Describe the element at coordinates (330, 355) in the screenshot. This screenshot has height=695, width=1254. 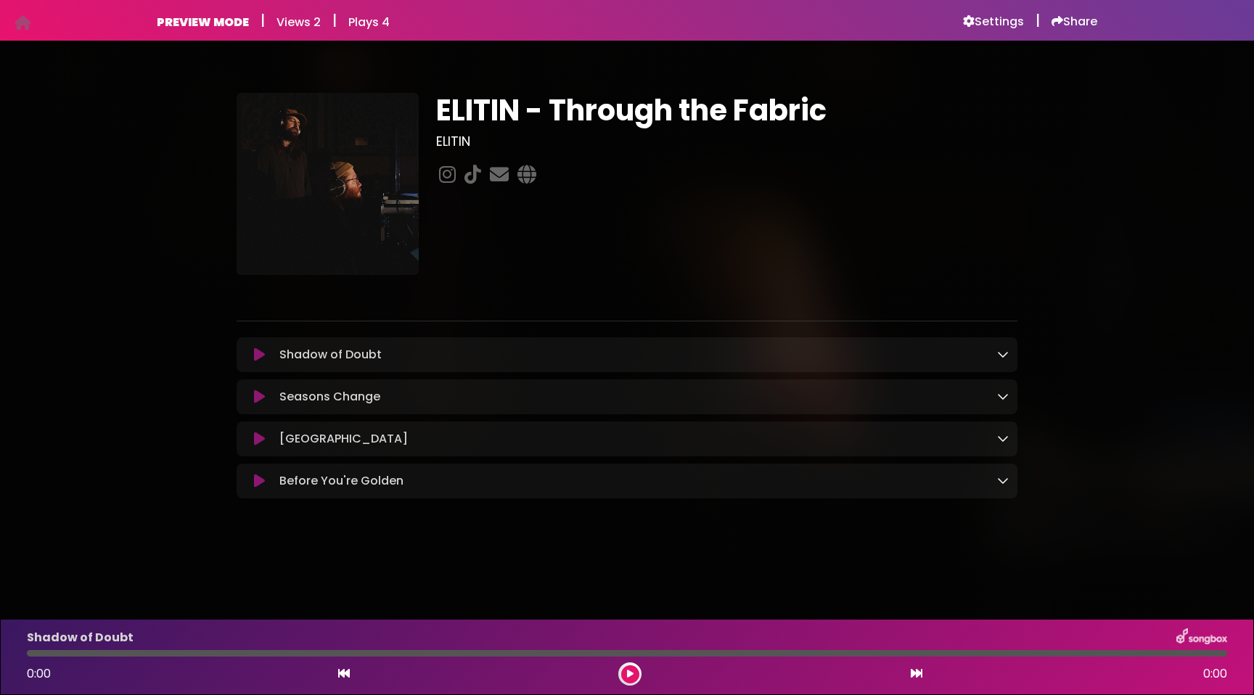
I see `p: Shadow of Doubt` at that location.